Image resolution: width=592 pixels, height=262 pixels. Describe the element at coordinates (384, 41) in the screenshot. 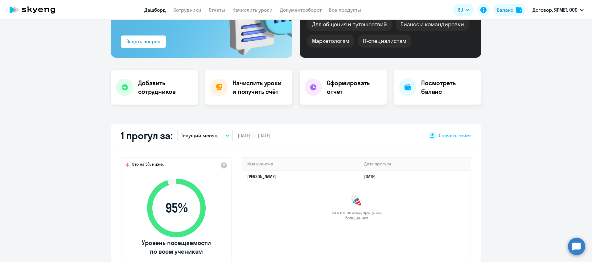

I see `div: IT-специалистам` at that location.